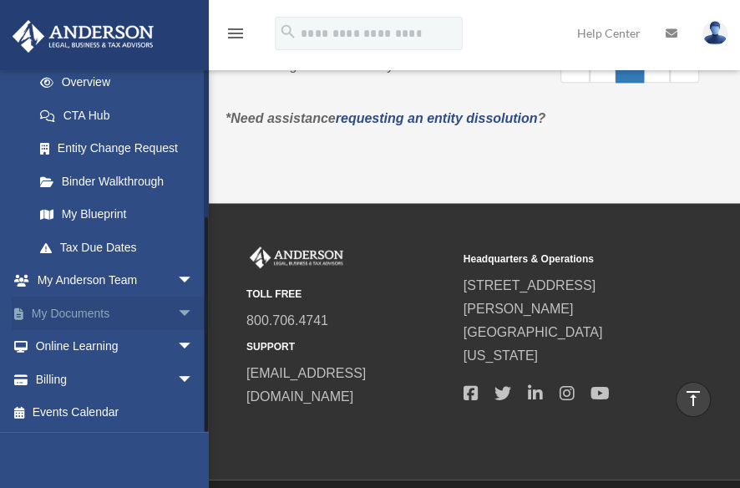 The image size is (740, 488). I want to click on a: menu, so click(236, 36).